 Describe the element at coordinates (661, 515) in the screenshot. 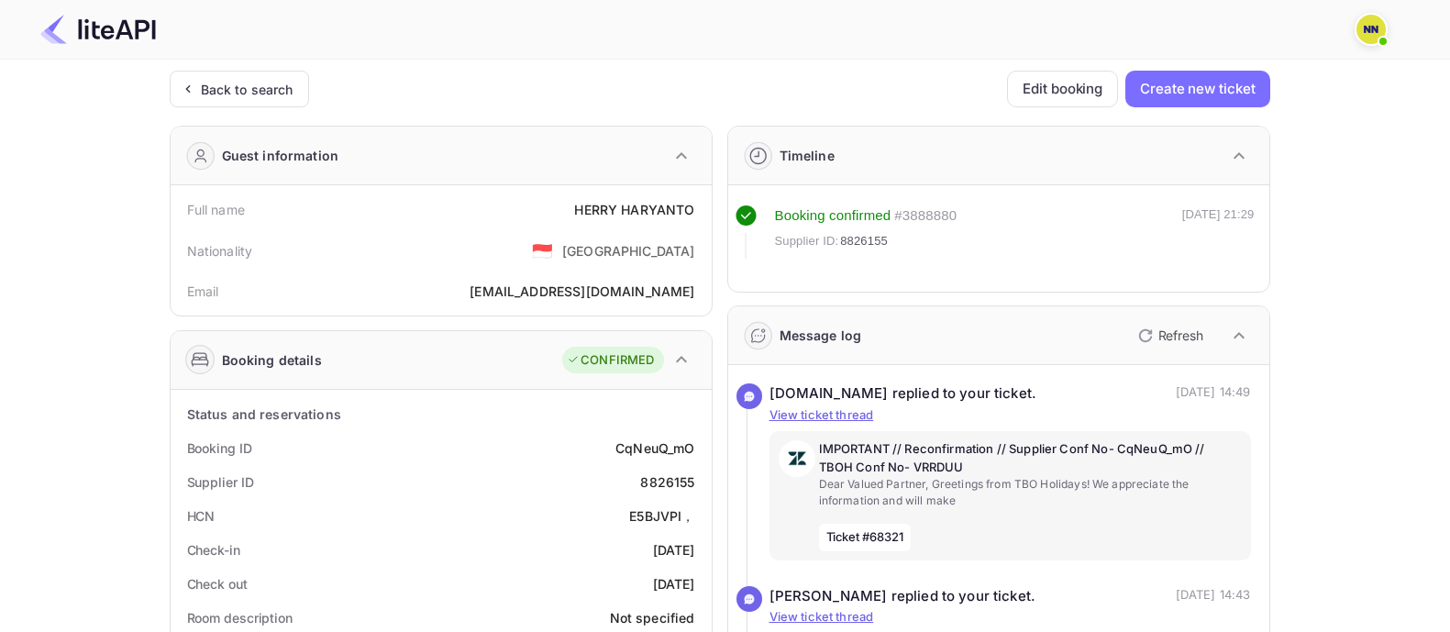

I see `div: E5BJVPI，` at that location.